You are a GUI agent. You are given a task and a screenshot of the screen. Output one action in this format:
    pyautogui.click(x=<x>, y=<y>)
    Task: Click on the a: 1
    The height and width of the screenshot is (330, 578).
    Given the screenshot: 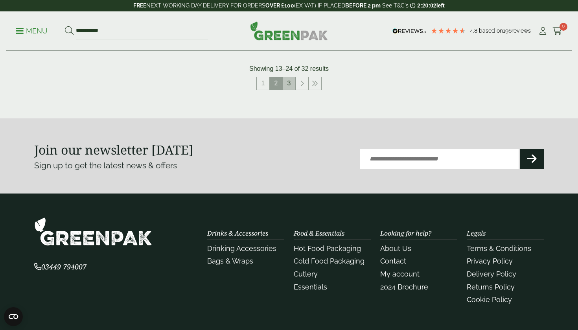 What is the action you would take?
    pyautogui.click(x=263, y=83)
    